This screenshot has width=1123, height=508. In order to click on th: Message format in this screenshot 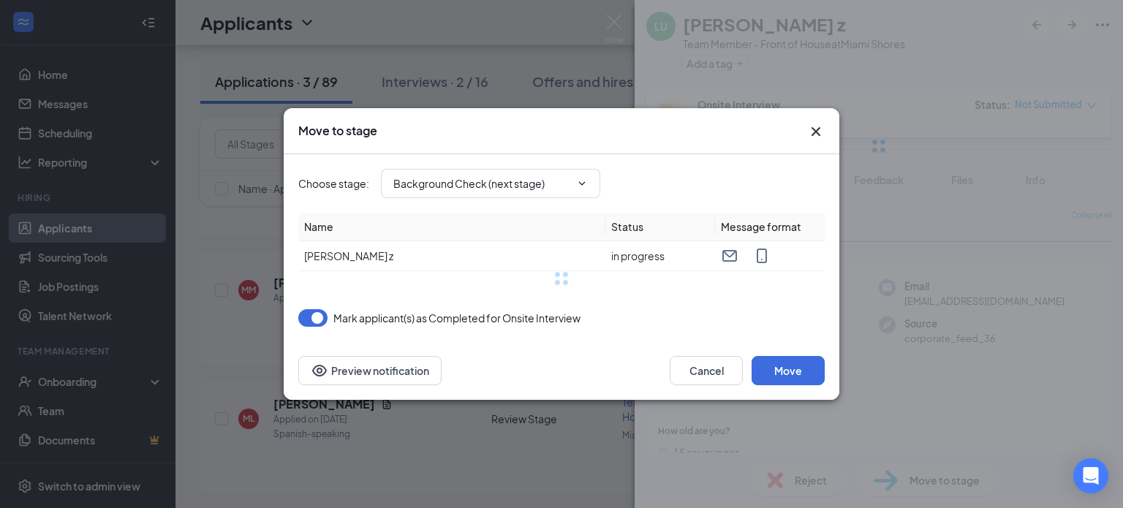, I will do `click(770, 227)`.